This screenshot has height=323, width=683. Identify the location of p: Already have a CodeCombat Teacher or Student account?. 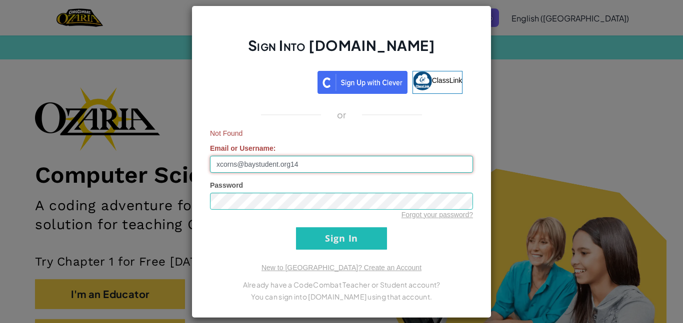
(341, 285).